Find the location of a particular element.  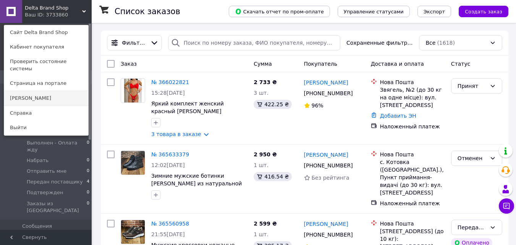

a: Страница на портале is located at coordinates (46, 83).